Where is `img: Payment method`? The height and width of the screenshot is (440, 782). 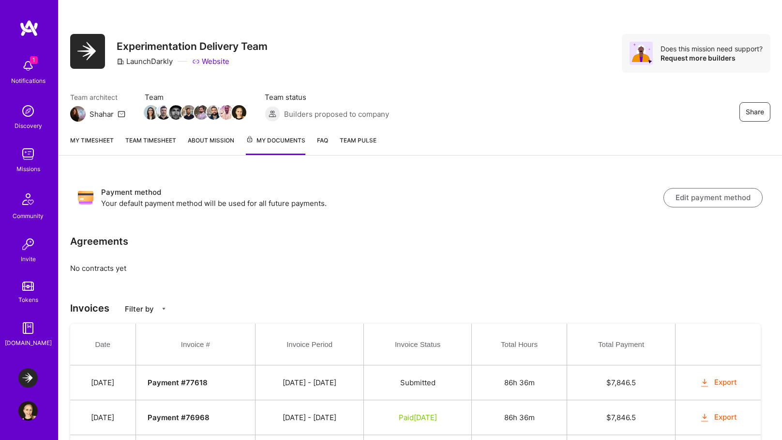 img: Payment method is located at coordinates (86, 198).